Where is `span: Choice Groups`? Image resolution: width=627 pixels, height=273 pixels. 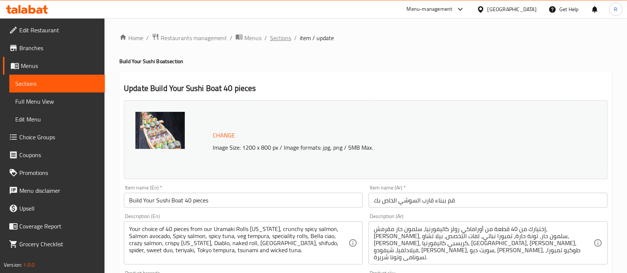
span: Choice Groups is located at coordinates (59, 137).